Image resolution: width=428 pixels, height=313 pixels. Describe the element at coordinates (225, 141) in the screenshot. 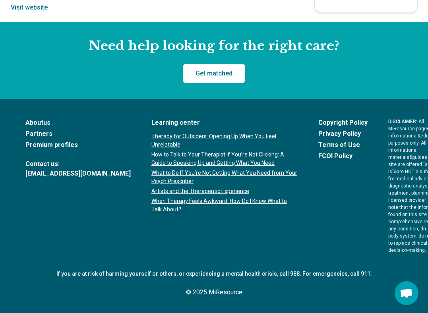

I see `a: Therapy for Outsiders: Opening Up When You Feel Unrelatable` at that location.